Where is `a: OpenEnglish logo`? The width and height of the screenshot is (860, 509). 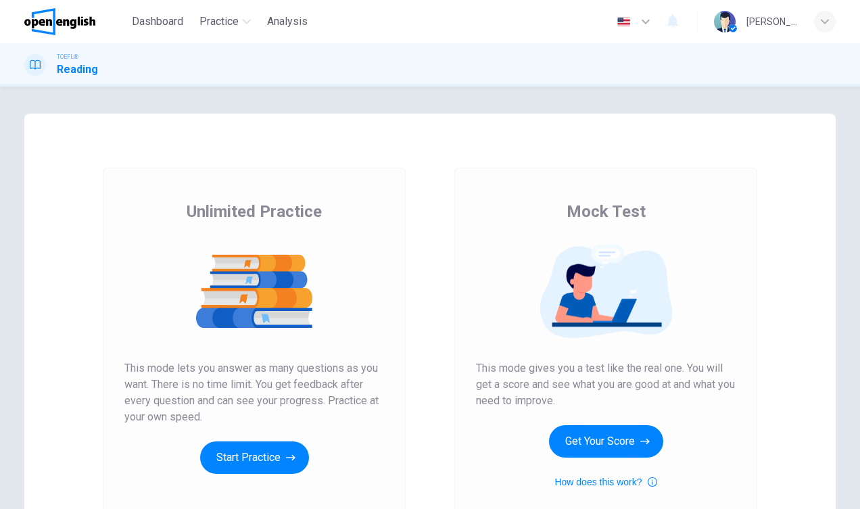 a: OpenEnglish logo is located at coordinates (75, 22).